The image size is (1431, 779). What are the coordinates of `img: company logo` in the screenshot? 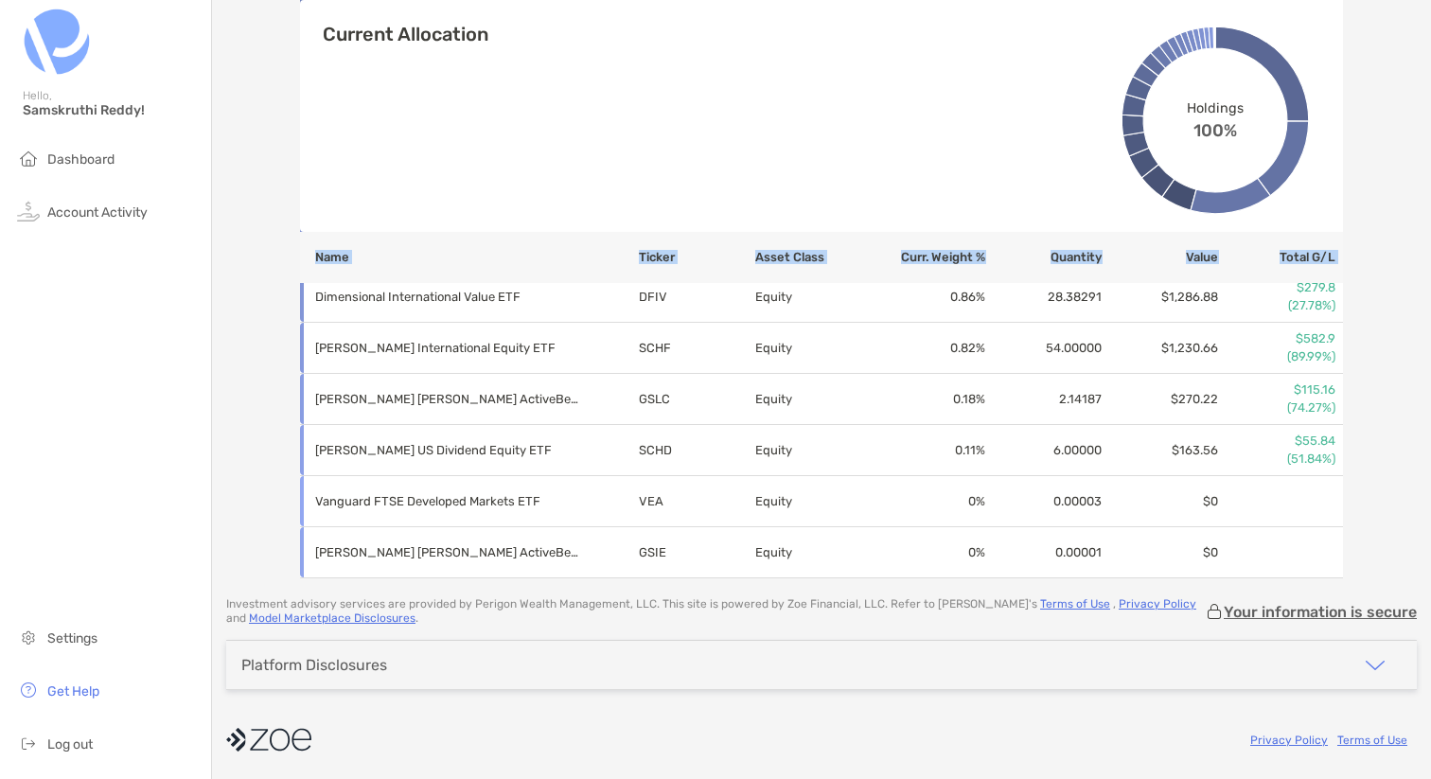 It's located at (269, 739).